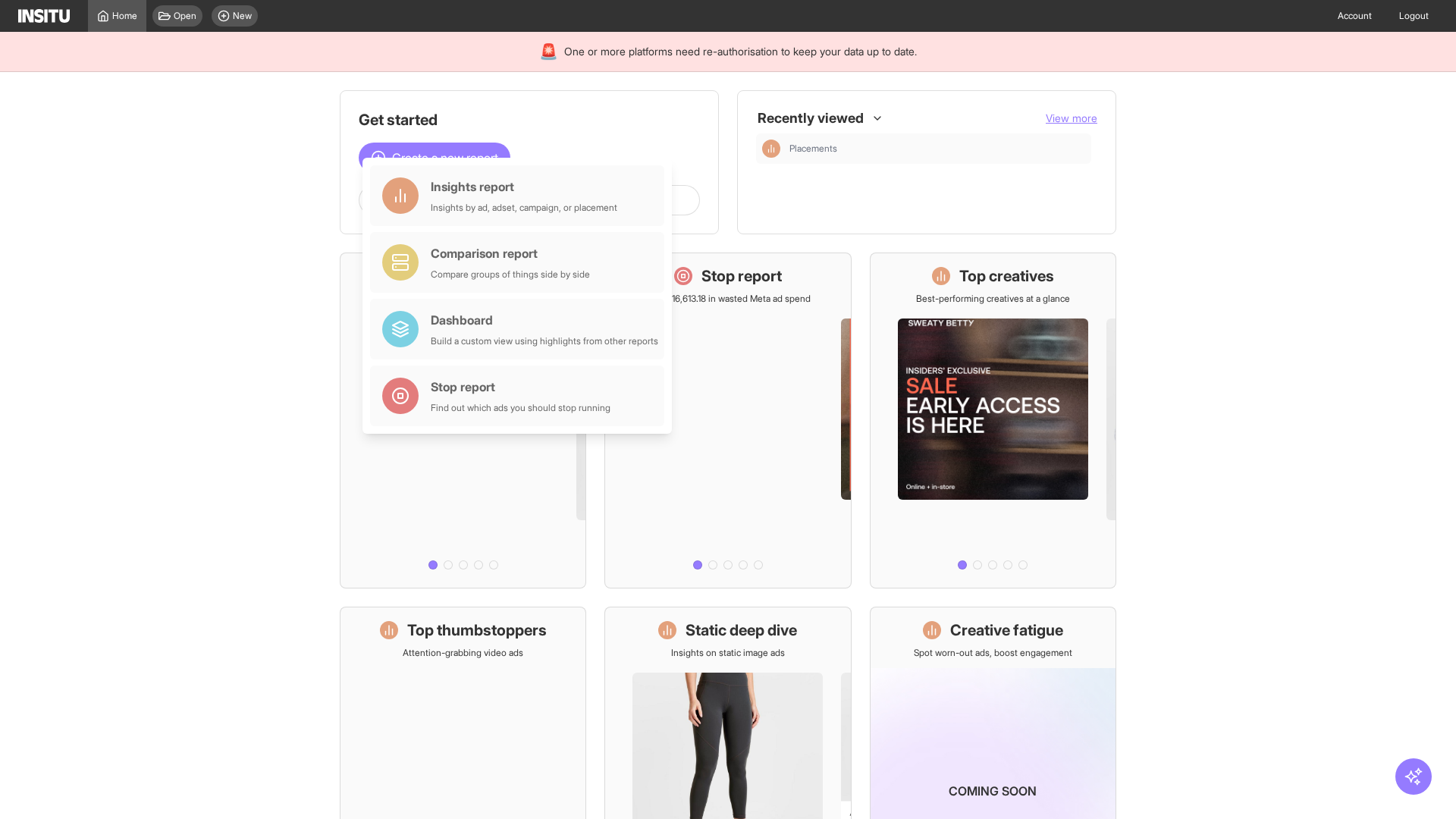 The width and height of the screenshot is (1456, 819). I want to click on span: Home, so click(124, 16).